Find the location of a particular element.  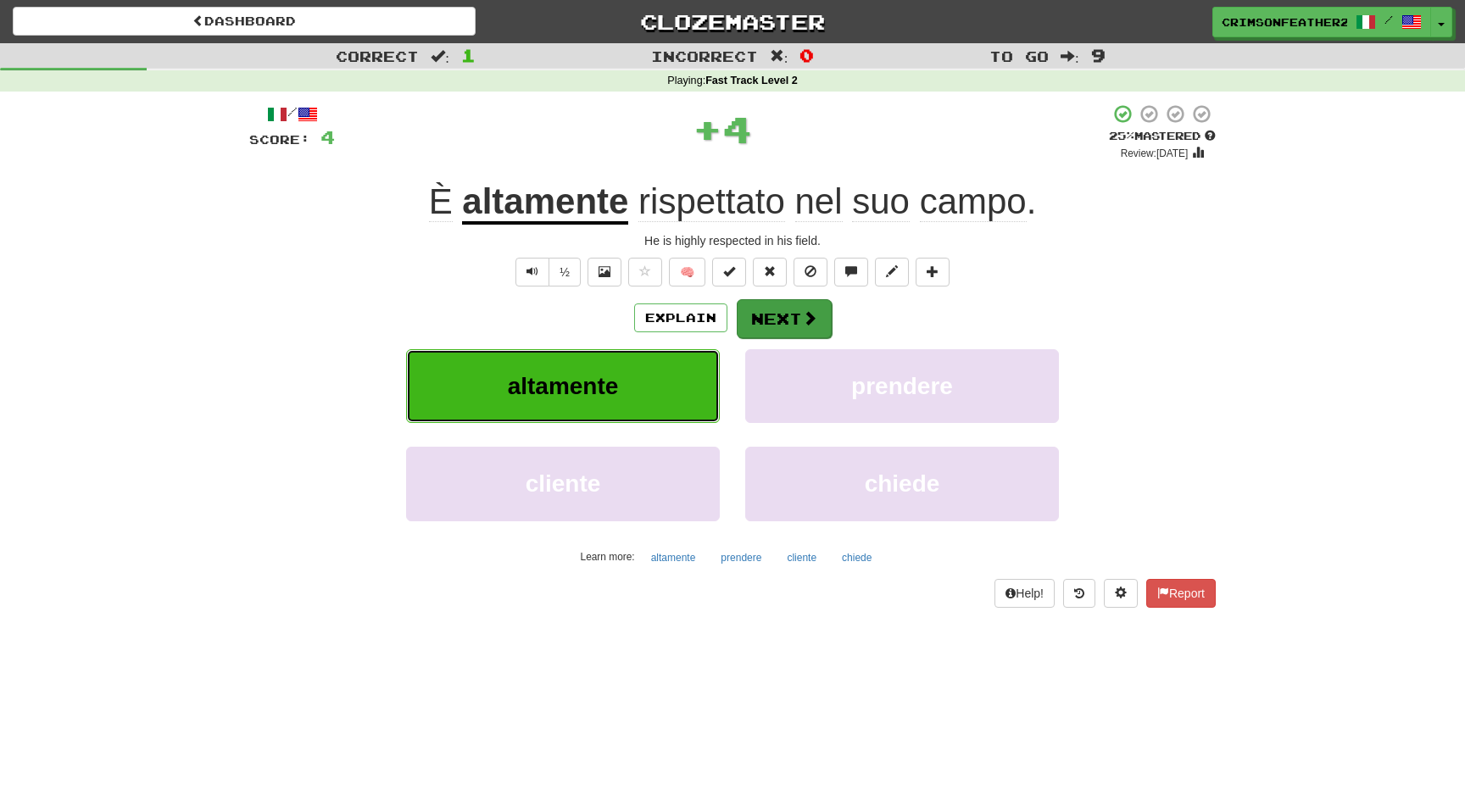

button: Set this sentence to 100% Mastered (alt+m) is located at coordinates (729, 272).